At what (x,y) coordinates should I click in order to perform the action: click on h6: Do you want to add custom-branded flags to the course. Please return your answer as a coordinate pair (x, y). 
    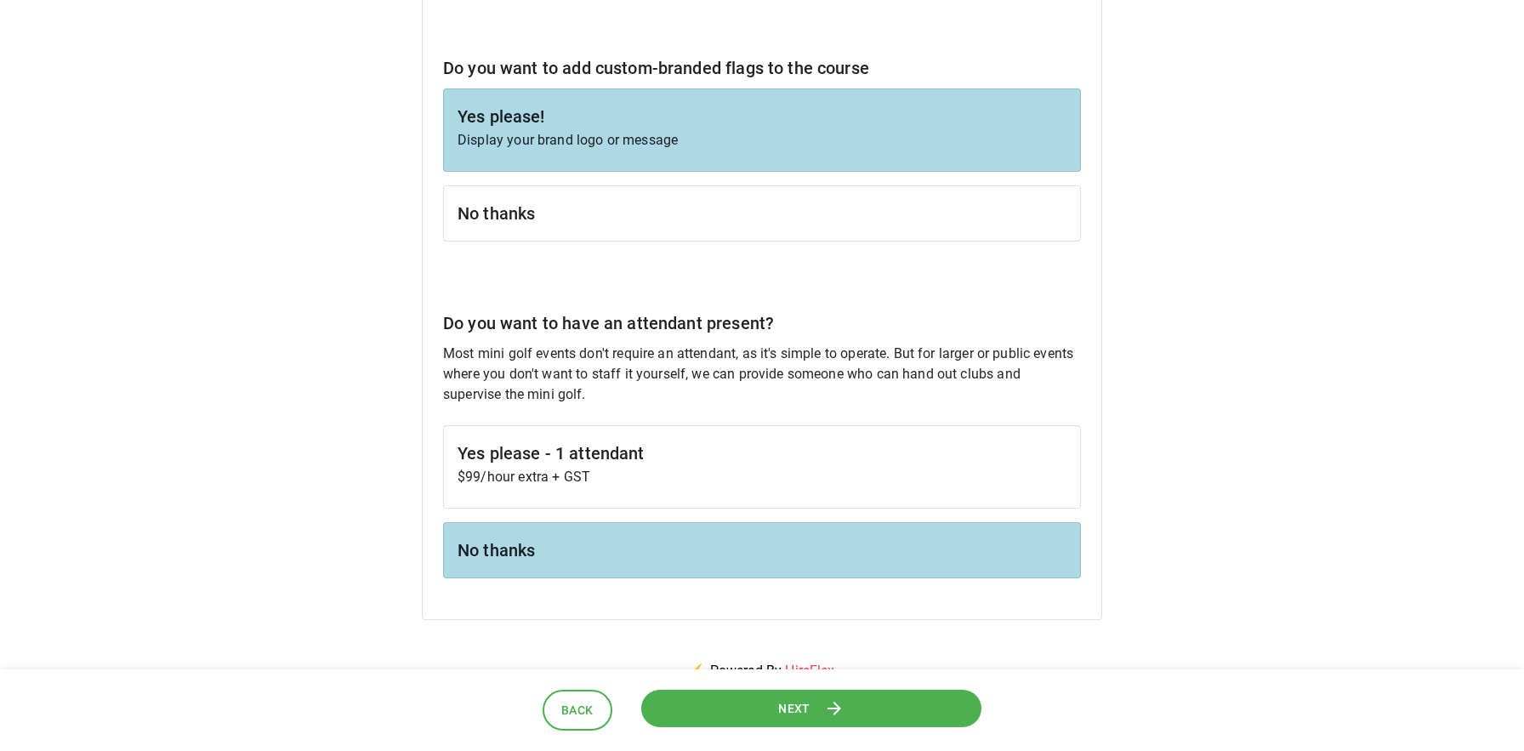
    Looking at the image, I should click on (762, 68).